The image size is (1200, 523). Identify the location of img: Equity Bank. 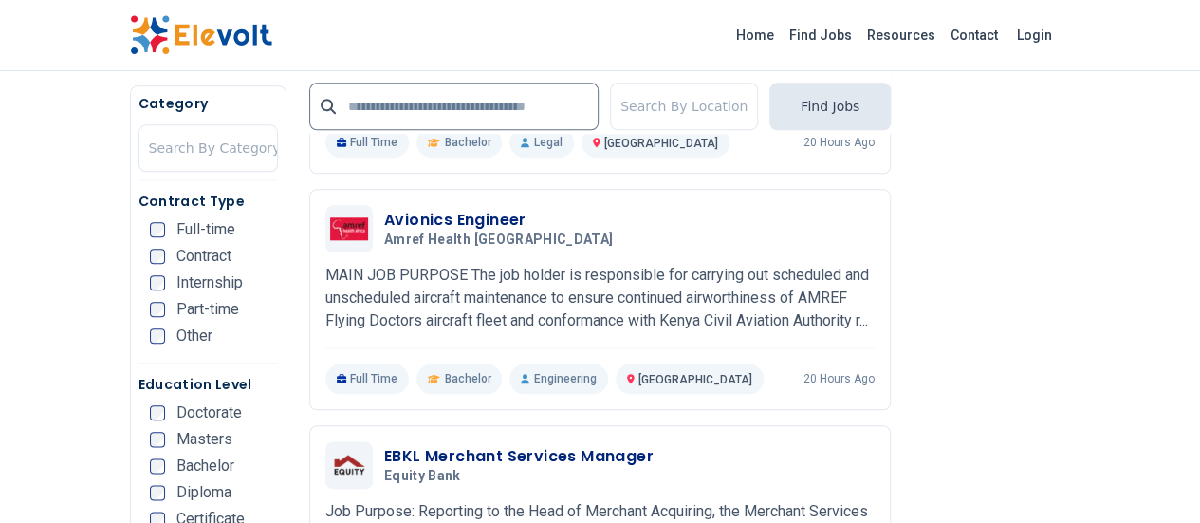
(349, 465).